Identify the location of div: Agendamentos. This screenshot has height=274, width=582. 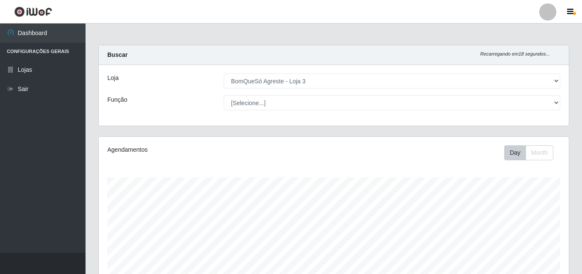
(198, 150).